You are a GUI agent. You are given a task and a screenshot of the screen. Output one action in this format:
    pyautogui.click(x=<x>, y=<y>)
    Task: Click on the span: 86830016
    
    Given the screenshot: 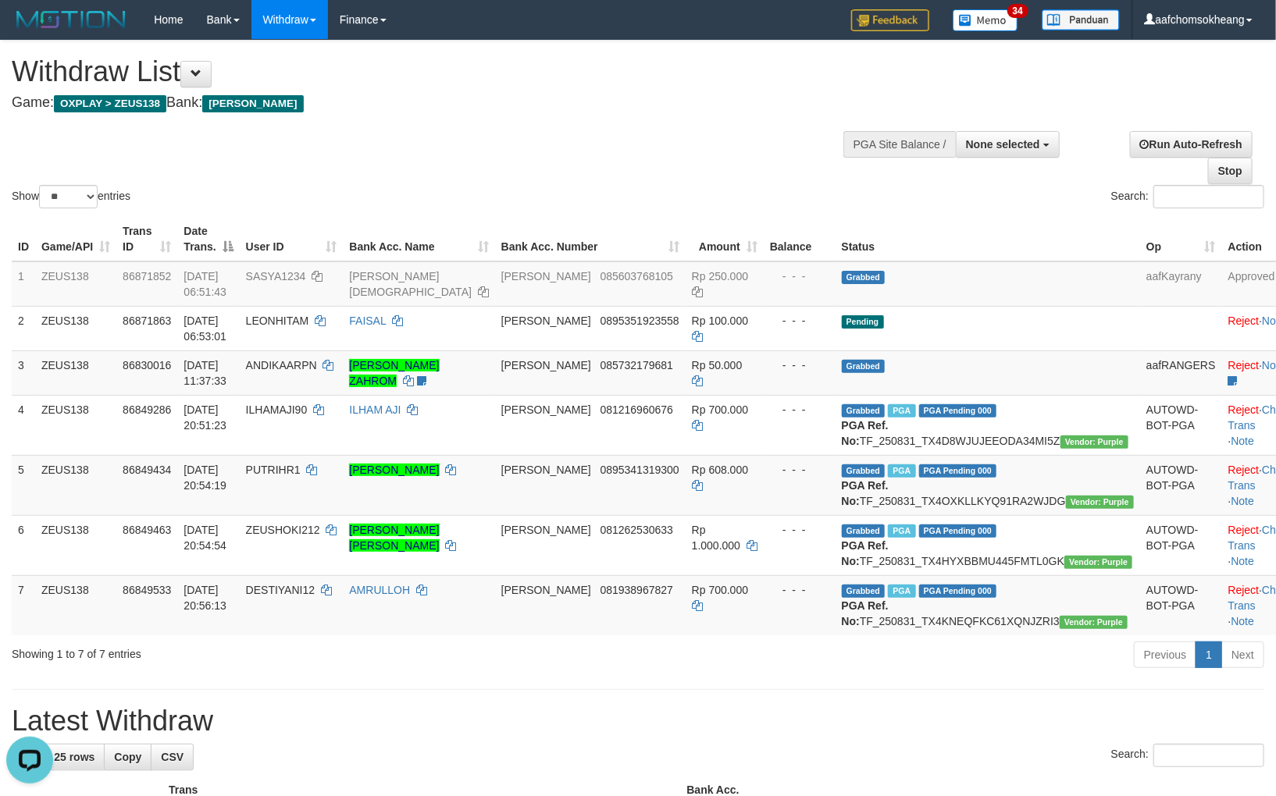 What is the action you would take?
    pyautogui.click(x=147, y=365)
    